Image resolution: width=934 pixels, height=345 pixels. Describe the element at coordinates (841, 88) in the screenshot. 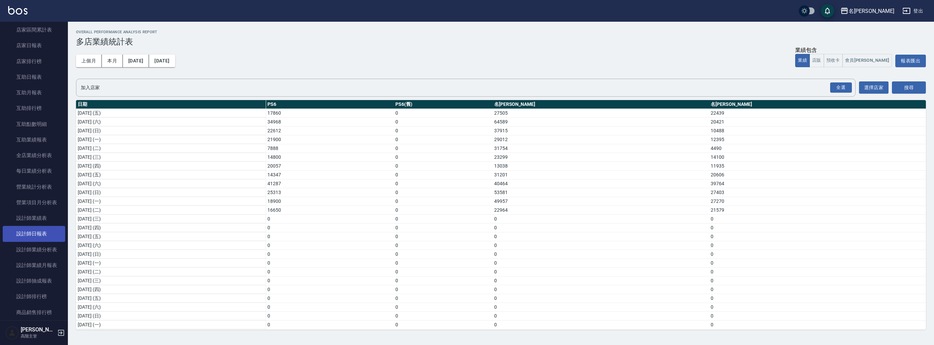

I see `button: Open` at that location.